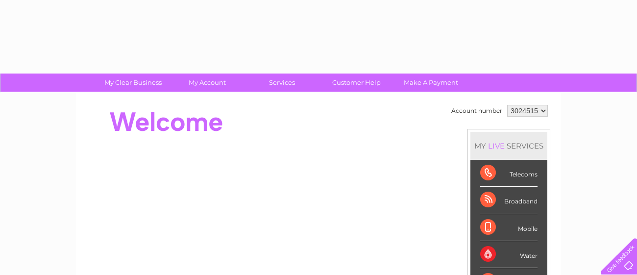 Image resolution: width=637 pixels, height=275 pixels. I want to click on td: Account number, so click(476, 111).